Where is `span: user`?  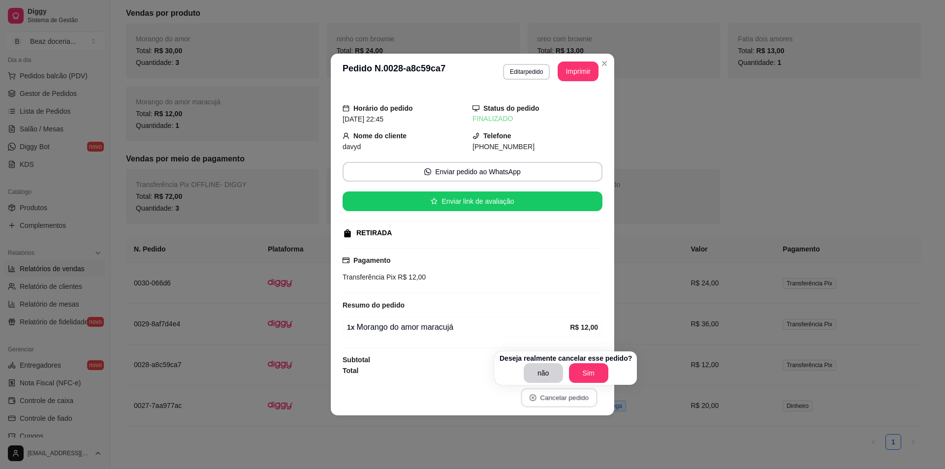 span: user is located at coordinates (346, 136).